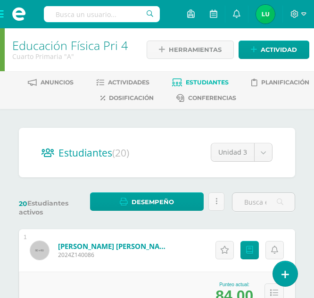  What do you see at coordinates (242, 152) in the screenshot?
I see `a: Unidad 3` at bounding box center [242, 152].